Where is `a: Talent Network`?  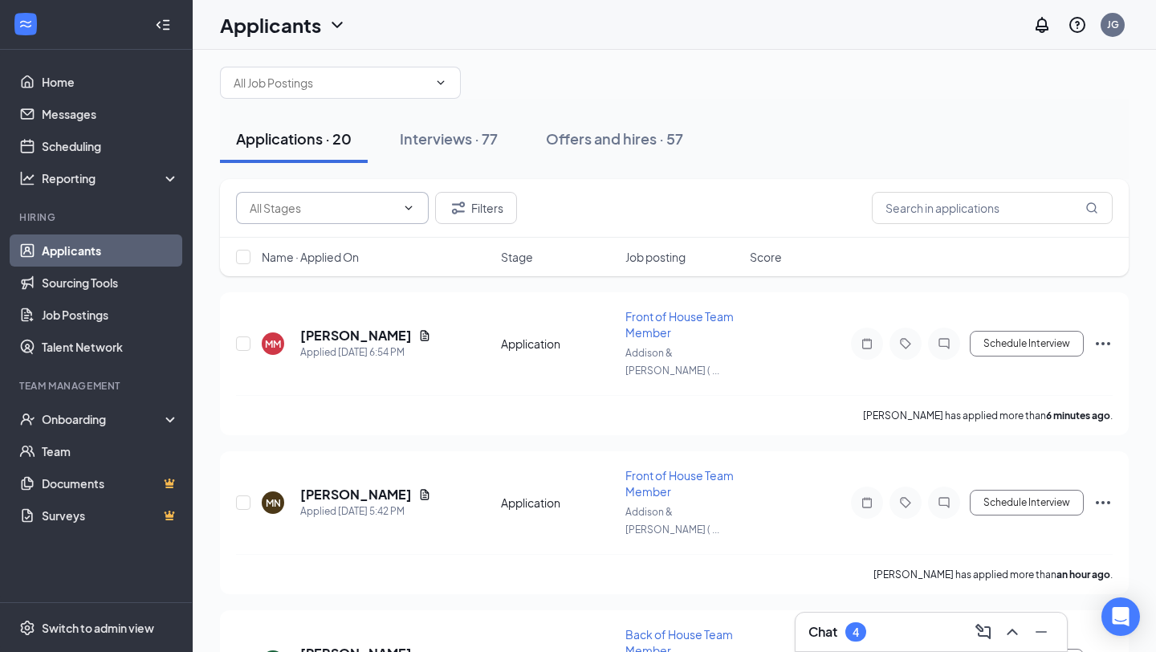 a: Talent Network is located at coordinates (110, 347).